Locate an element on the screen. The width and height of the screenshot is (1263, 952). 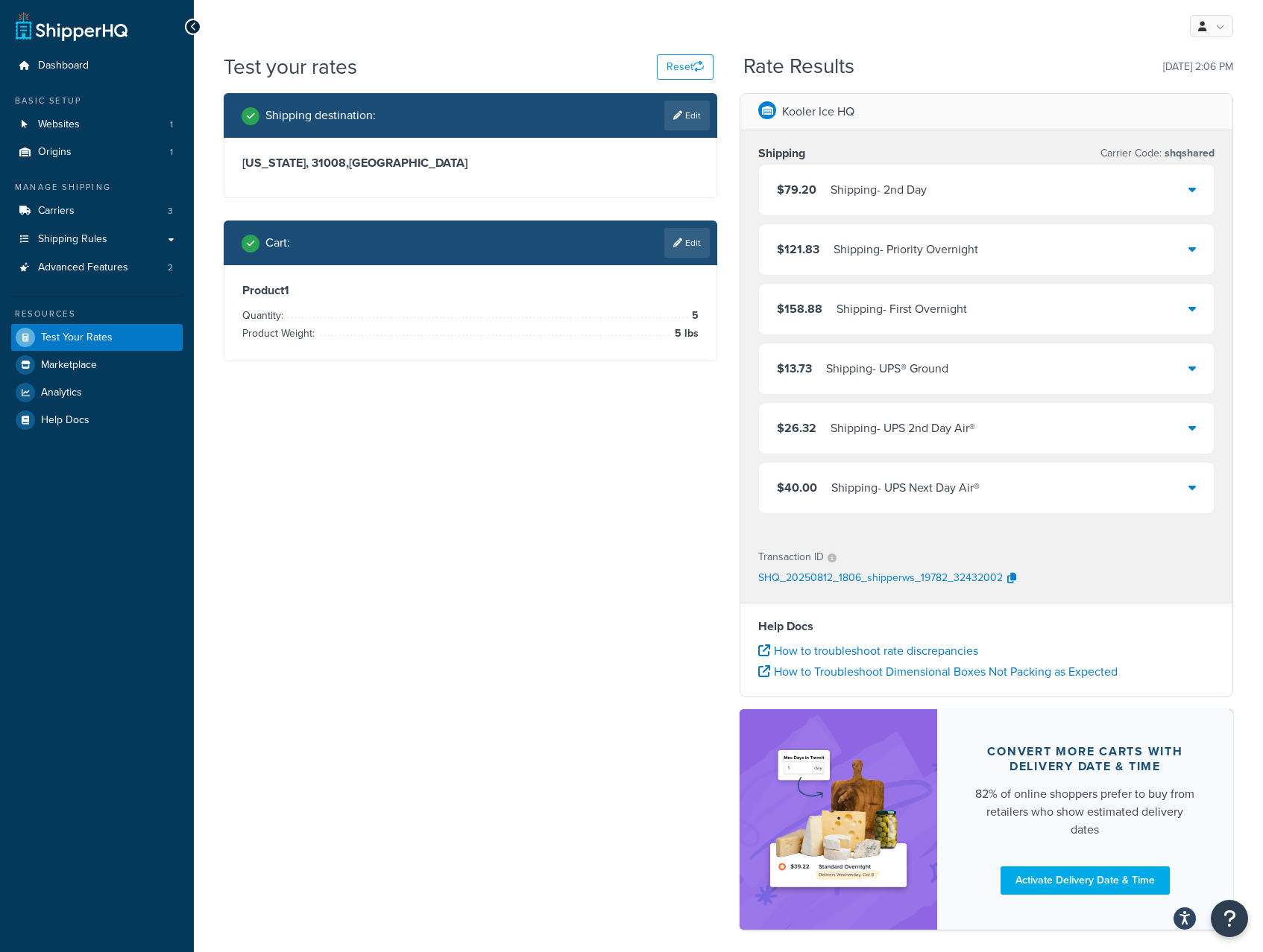
li: Marketplace is located at coordinates (97, 365).